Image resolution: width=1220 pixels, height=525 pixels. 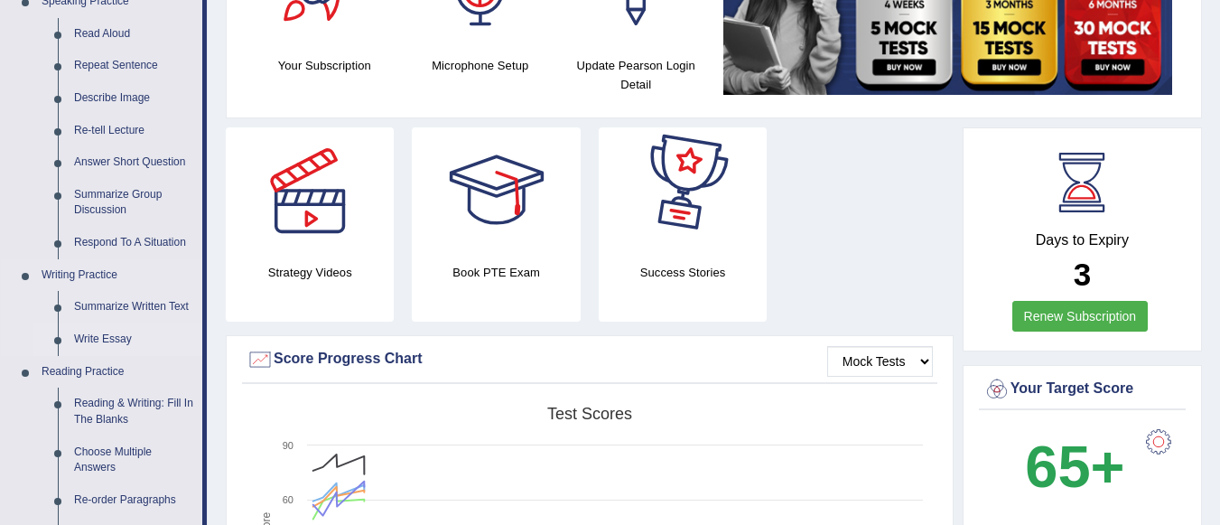 I want to click on b: 65+, so click(x=1074, y=466).